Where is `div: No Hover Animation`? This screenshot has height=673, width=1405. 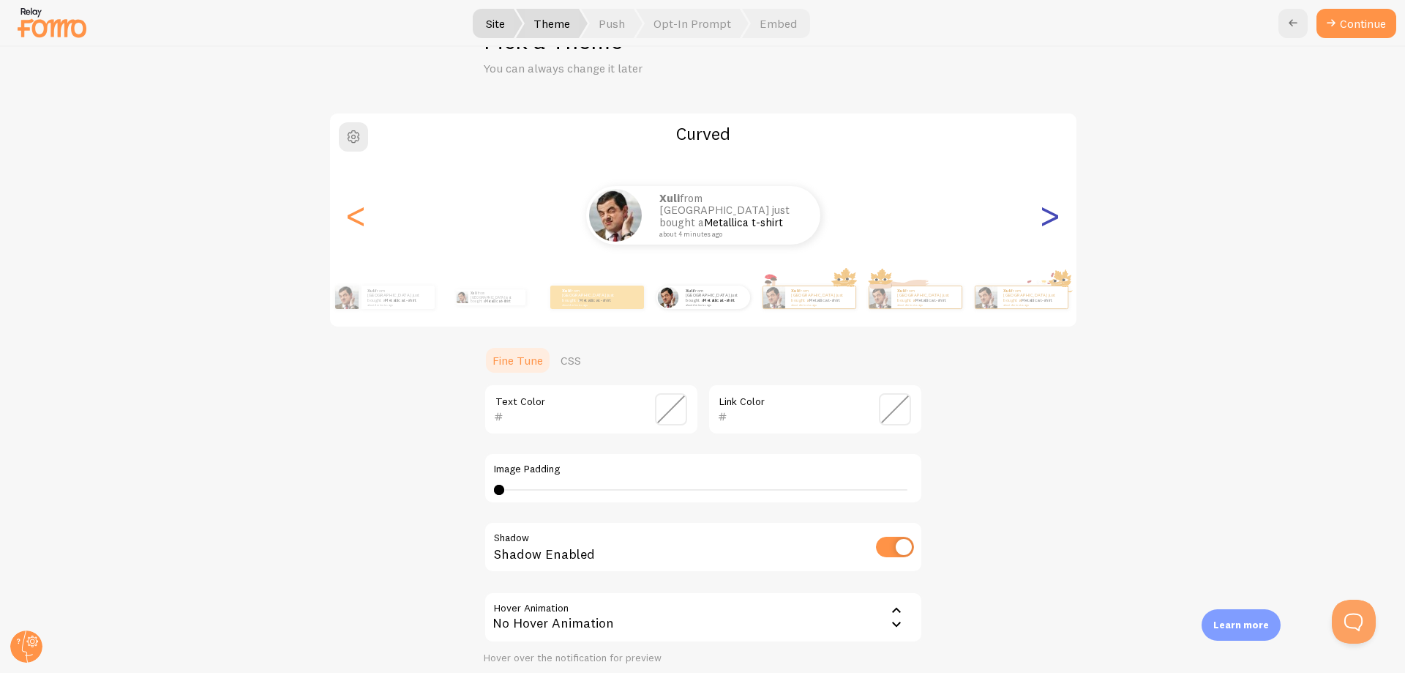 div: No Hover Animation is located at coordinates (703, 617).